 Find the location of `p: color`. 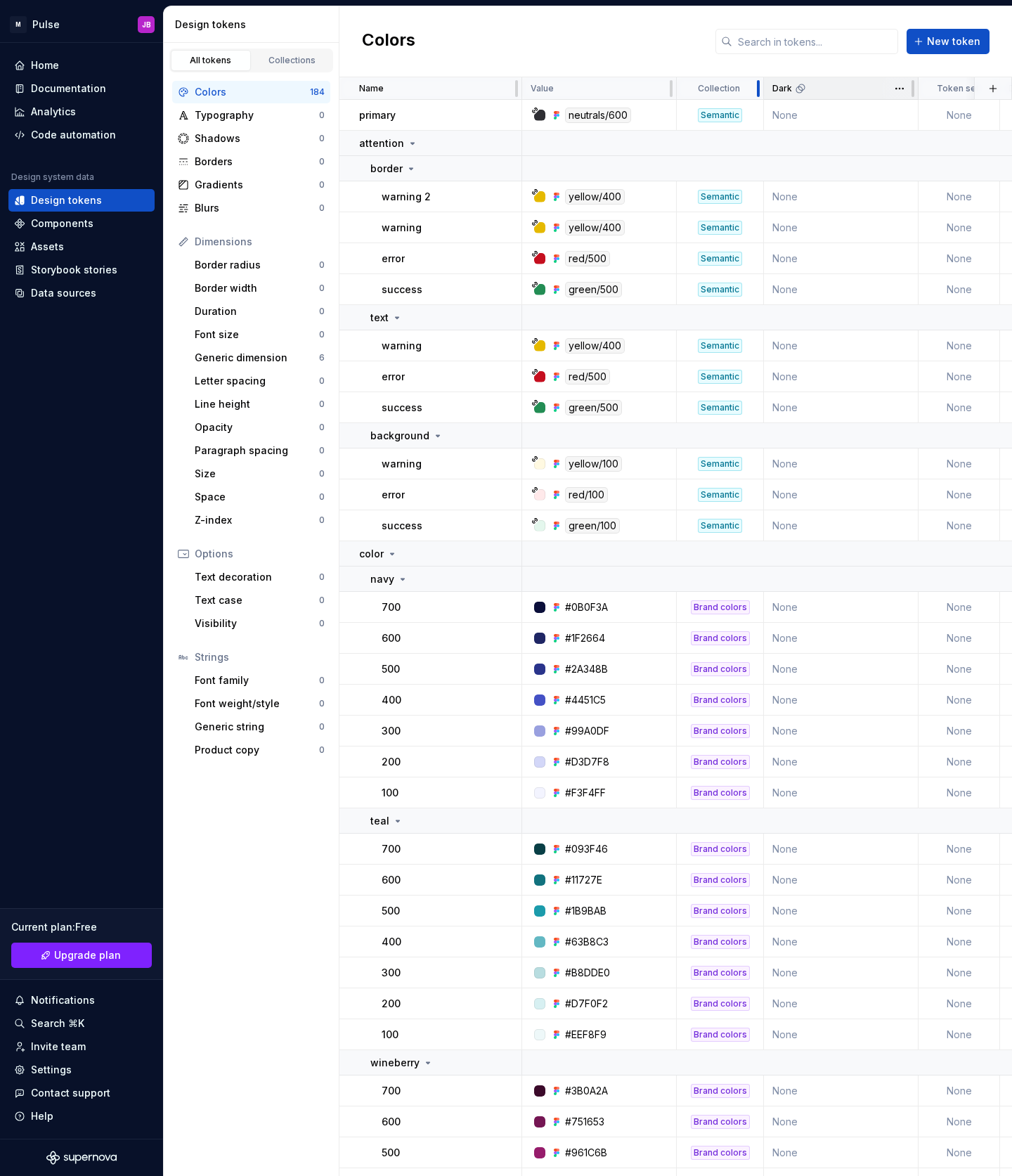

p: color is located at coordinates (371, 554).